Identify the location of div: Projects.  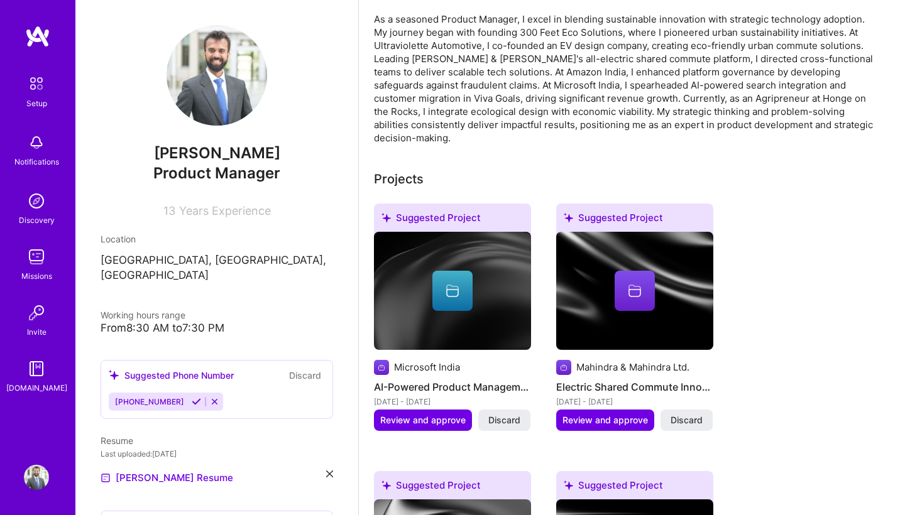
(398, 179).